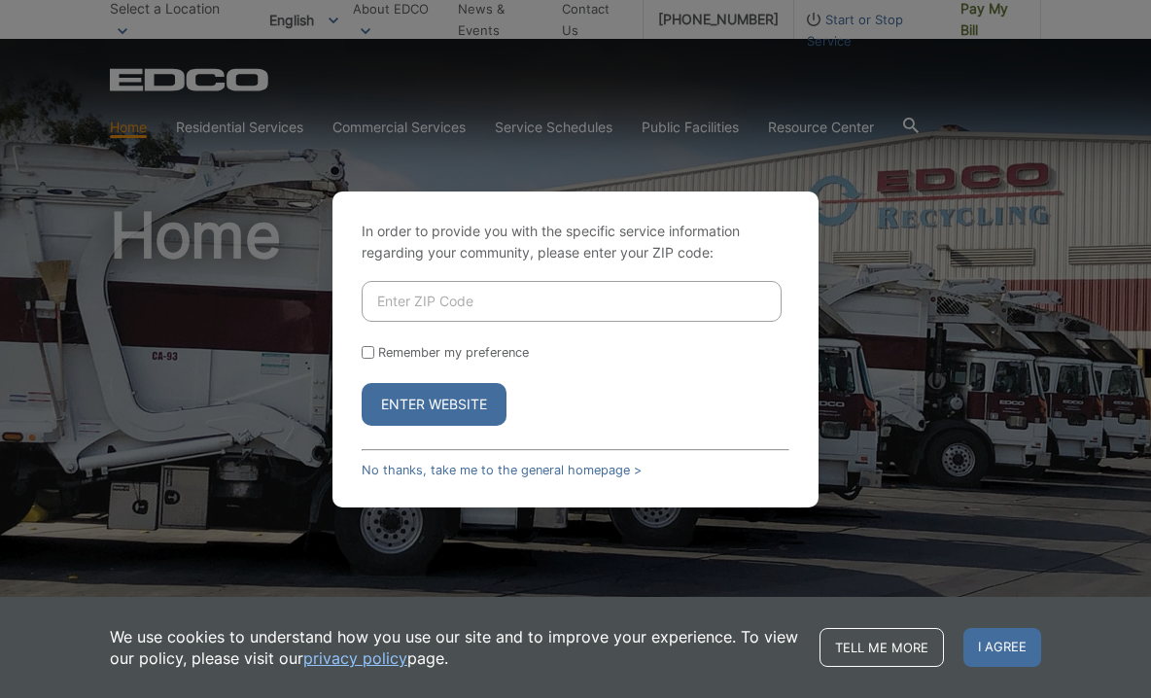 Image resolution: width=1151 pixels, height=698 pixels. Describe the element at coordinates (355, 658) in the screenshot. I see `a: privacy policy` at that location.